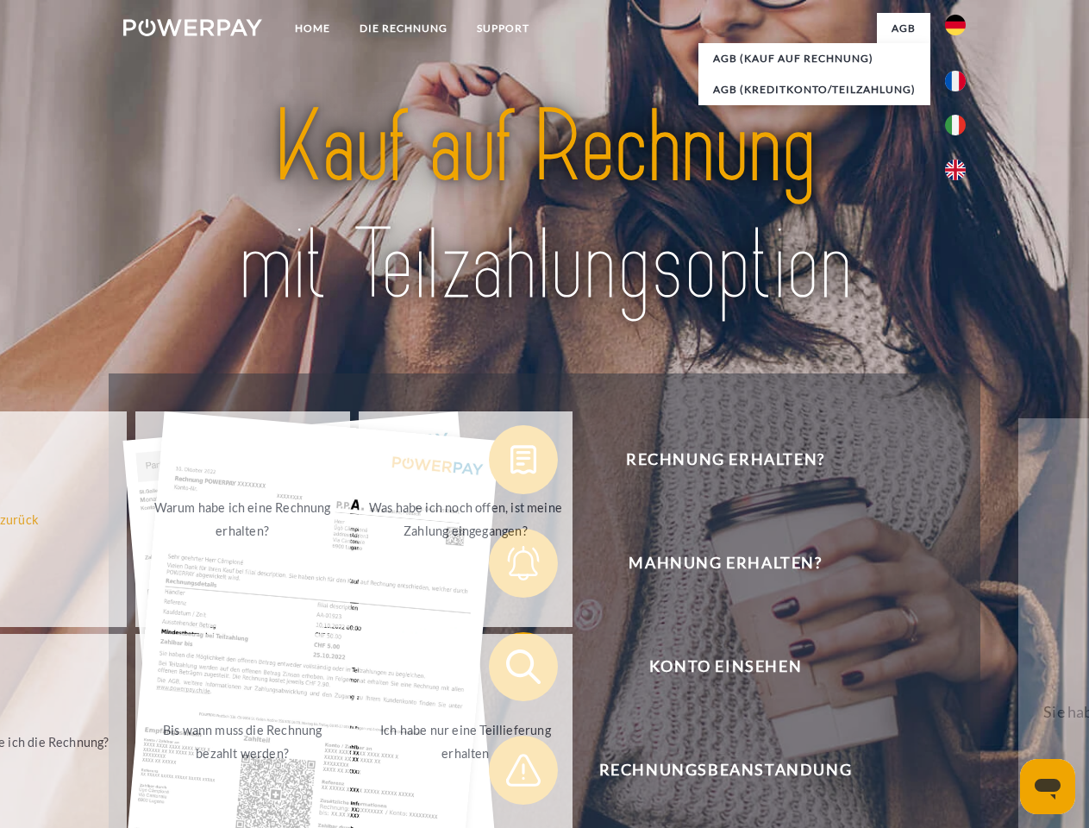  Describe the element at coordinates (503, 28) in the screenshot. I see `a: SUPPORT` at that location.